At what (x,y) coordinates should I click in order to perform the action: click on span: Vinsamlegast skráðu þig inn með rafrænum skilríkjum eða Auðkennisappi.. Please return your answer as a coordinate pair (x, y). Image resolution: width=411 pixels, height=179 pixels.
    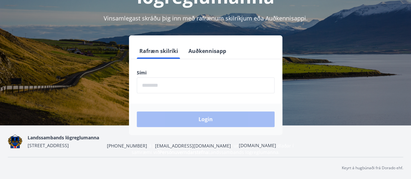
    Looking at the image, I should click on (206, 18).